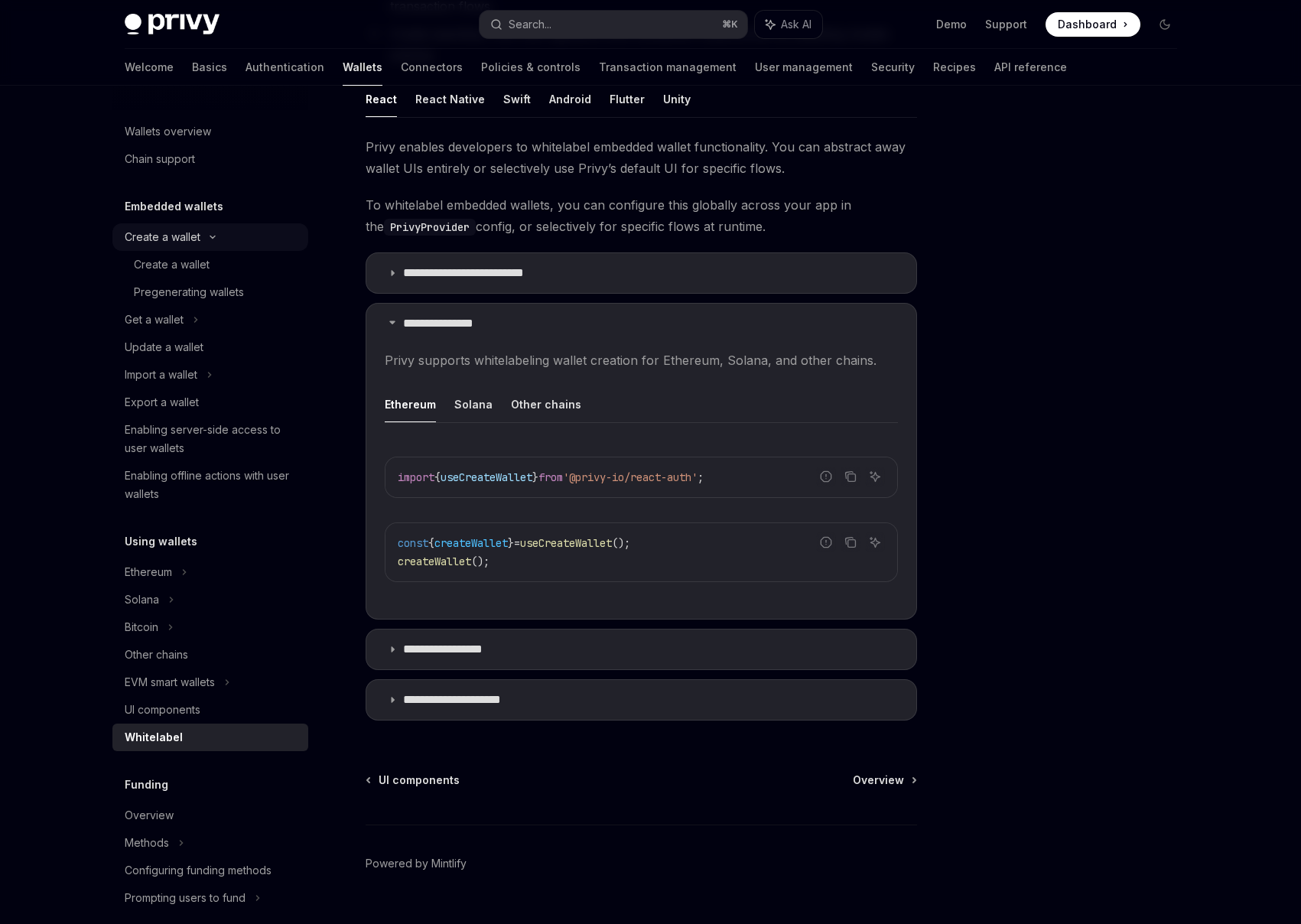 Image resolution: width=1301 pixels, height=924 pixels. I want to click on div: Enabling server-side access to user wallets, so click(212, 439).